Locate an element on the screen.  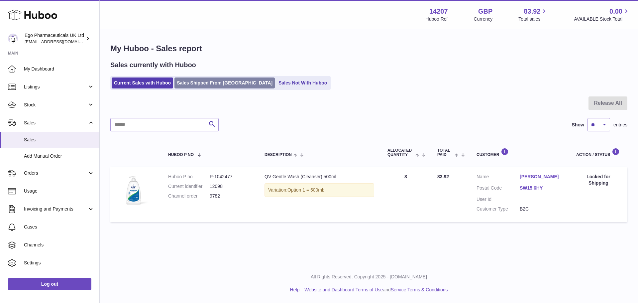
a: Service Terms & Conditions is located at coordinates (419, 290).